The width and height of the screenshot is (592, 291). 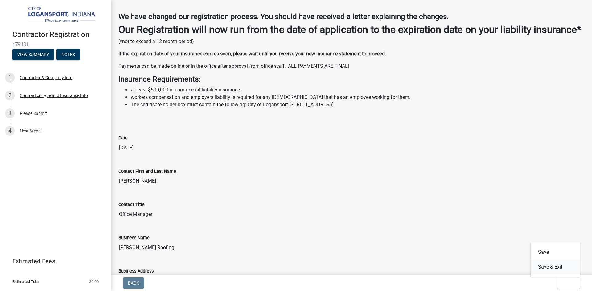 What do you see at coordinates (53, 261) in the screenshot?
I see `a: Estimated Fees` at bounding box center [53, 261].